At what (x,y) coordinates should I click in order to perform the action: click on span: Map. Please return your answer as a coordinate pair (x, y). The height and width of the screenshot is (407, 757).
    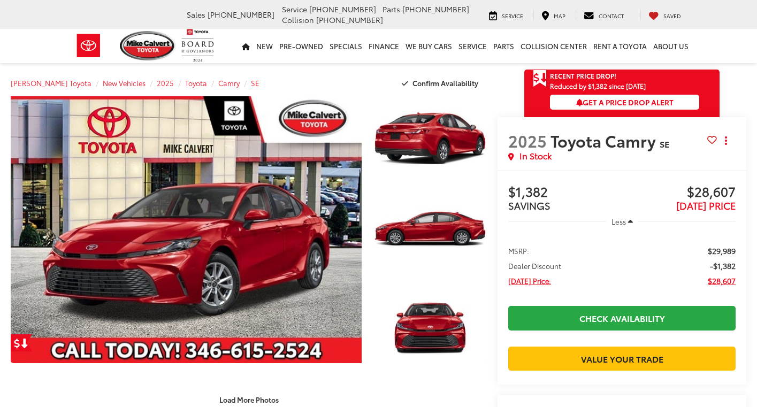
    Looking at the image, I should click on (560, 16).